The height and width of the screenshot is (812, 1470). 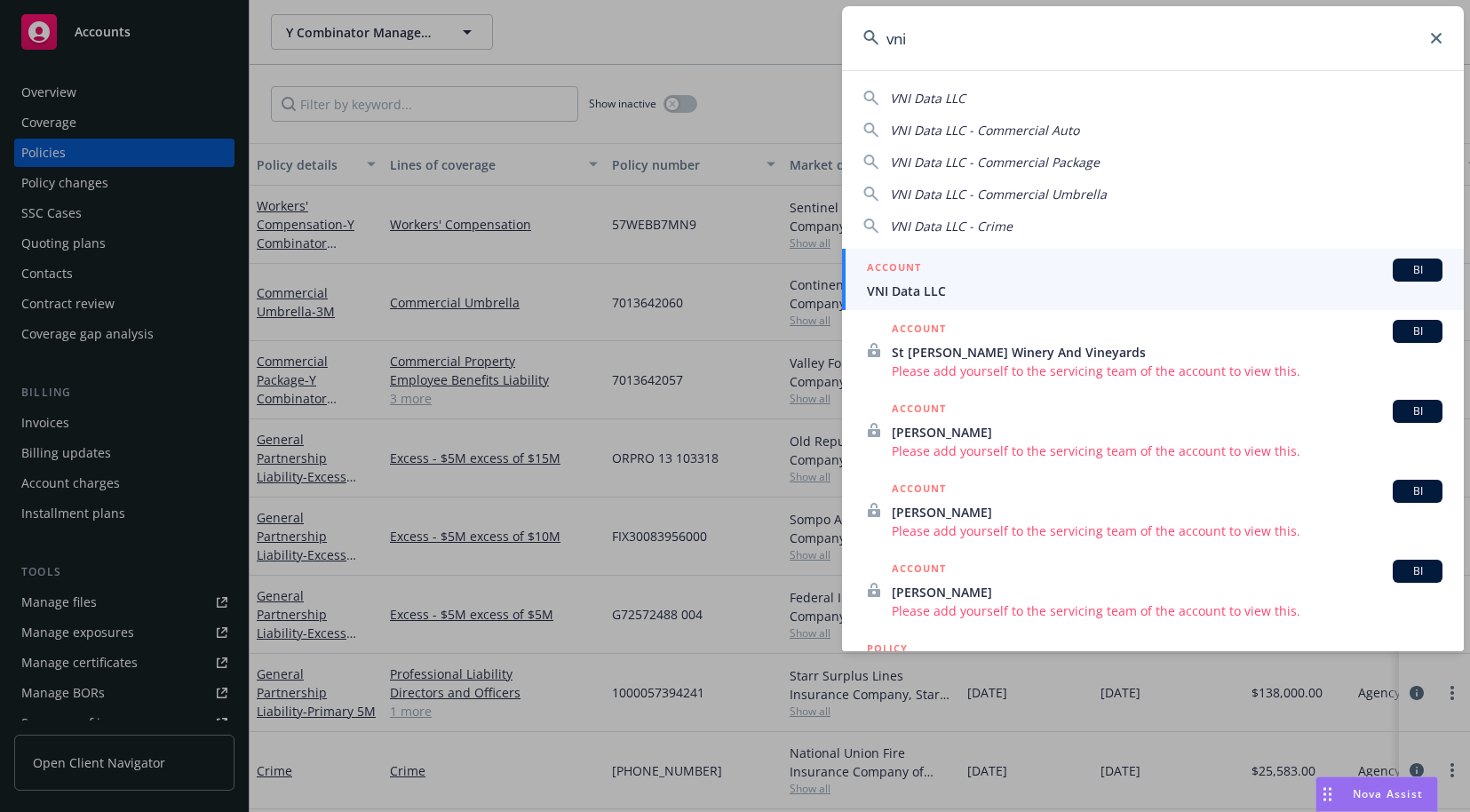 What do you see at coordinates (1153, 39) in the screenshot?
I see `input: Search...` at bounding box center [1153, 39].